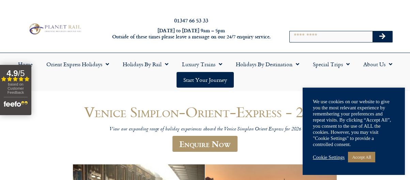 The height and width of the screenshot is (180, 410). What do you see at coordinates (205, 112) in the screenshot?
I see `h1: Venice Simplon-Orient-Express - 2026` at bounding box center [205, 112].